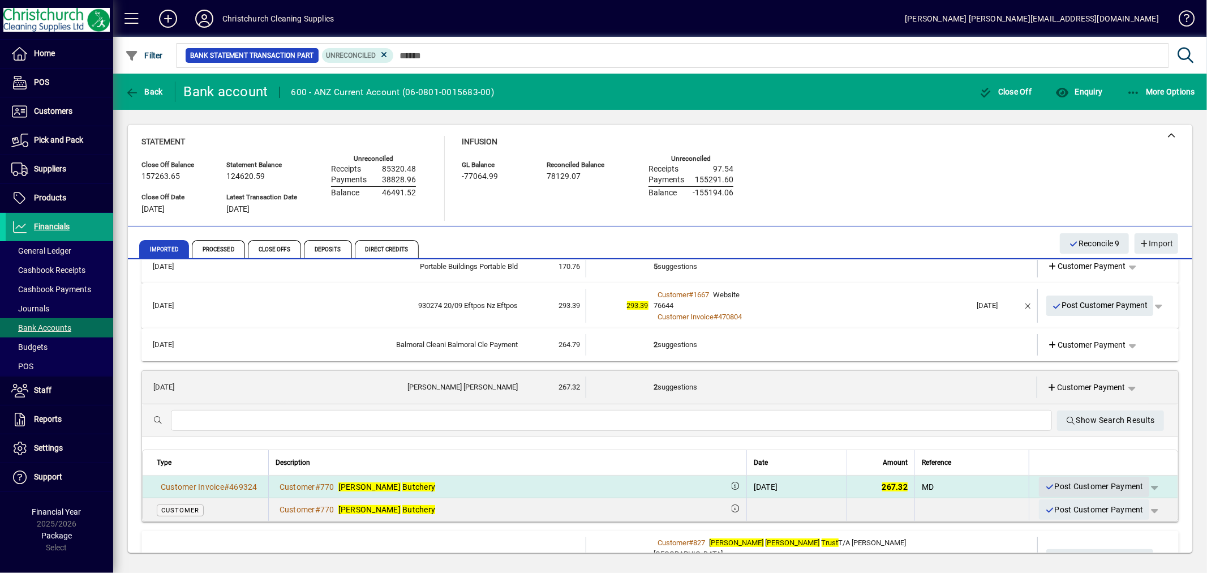 Image resolution: width=1207 pixels, height=573 pixels. Describe the element at coordinates (144, 55) in the screenshot. I see `button: Filter` at that location.